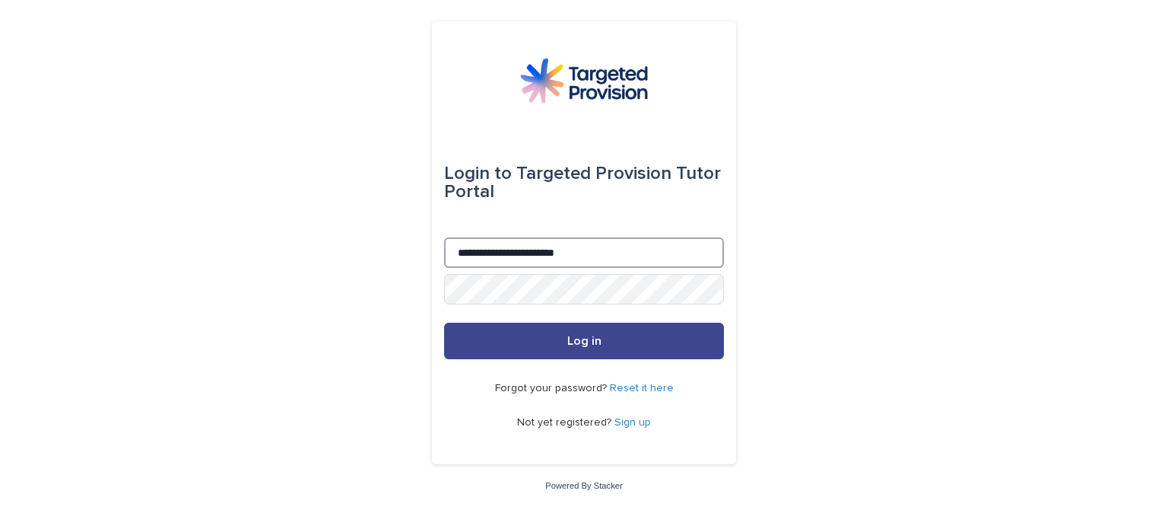 The height and width of the screenshot is (529, 1168). I want to click on a: Reset it here, so click(642, 388).